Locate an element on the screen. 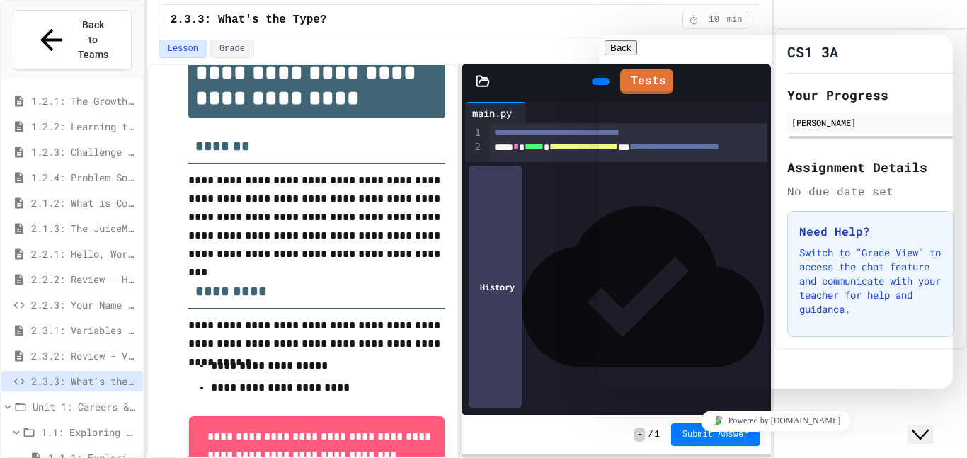 This screenshot has height=458, width=967. span: 2.2.2: Review - Hello, World! is located at coordinates (84, 279).